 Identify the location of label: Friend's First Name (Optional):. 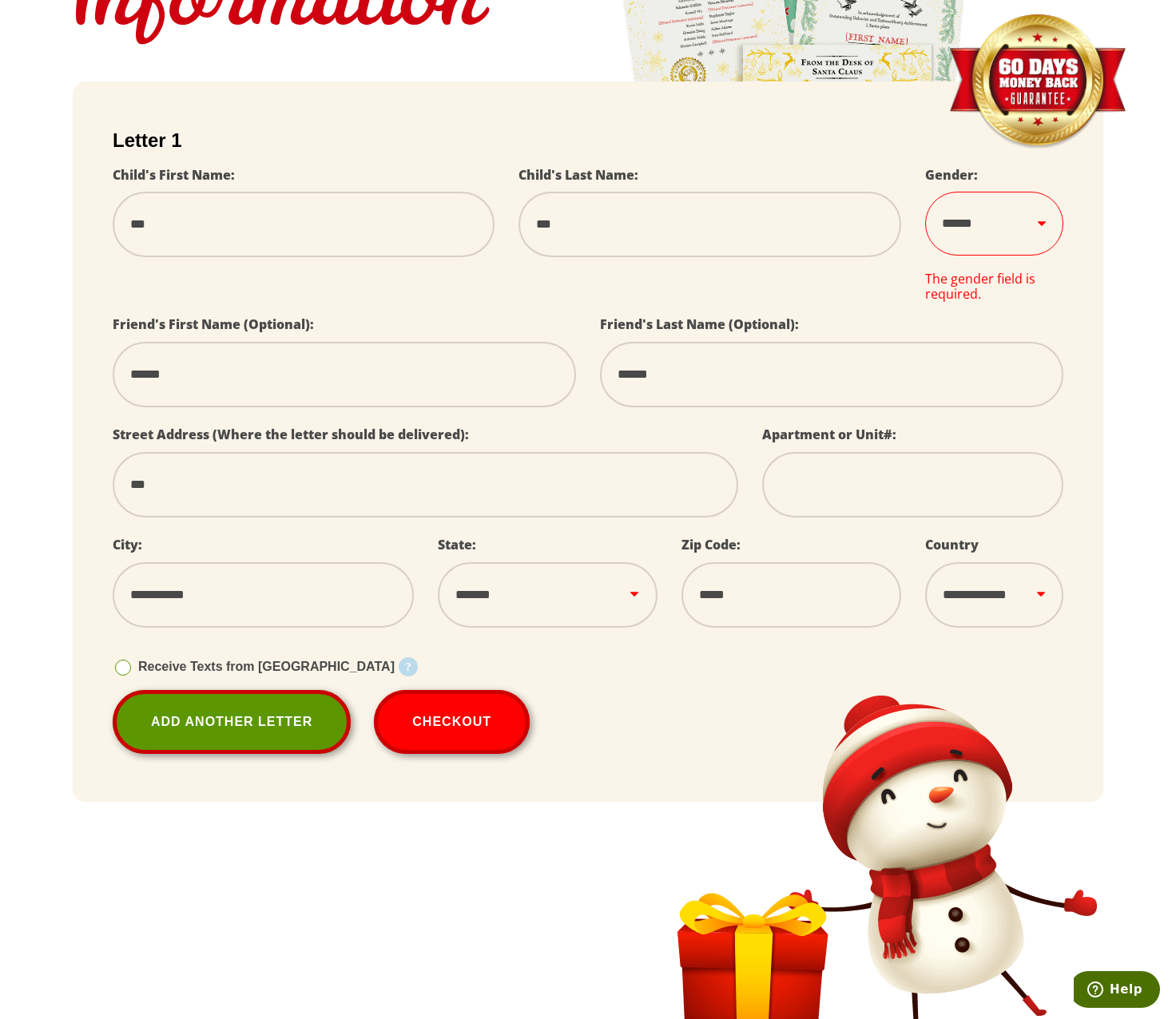
(213, 324).